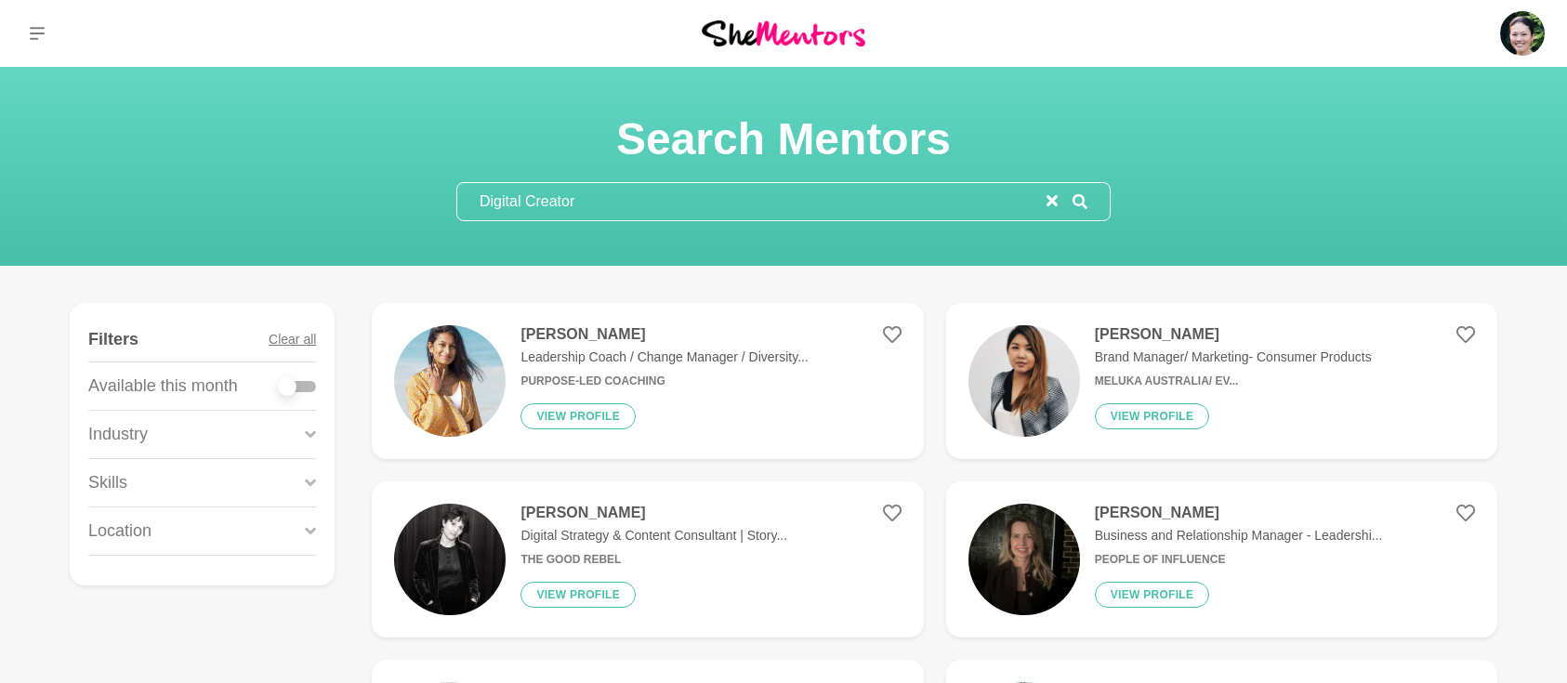 The width and height of the screenshot is (1567, 683). Describe the element at coordinates (450, 381) in the screenshot. I see `img: 55e0ed57f3ba5424a5660e136578c55d23bb18a6-3239x4319.jpg` at that location.